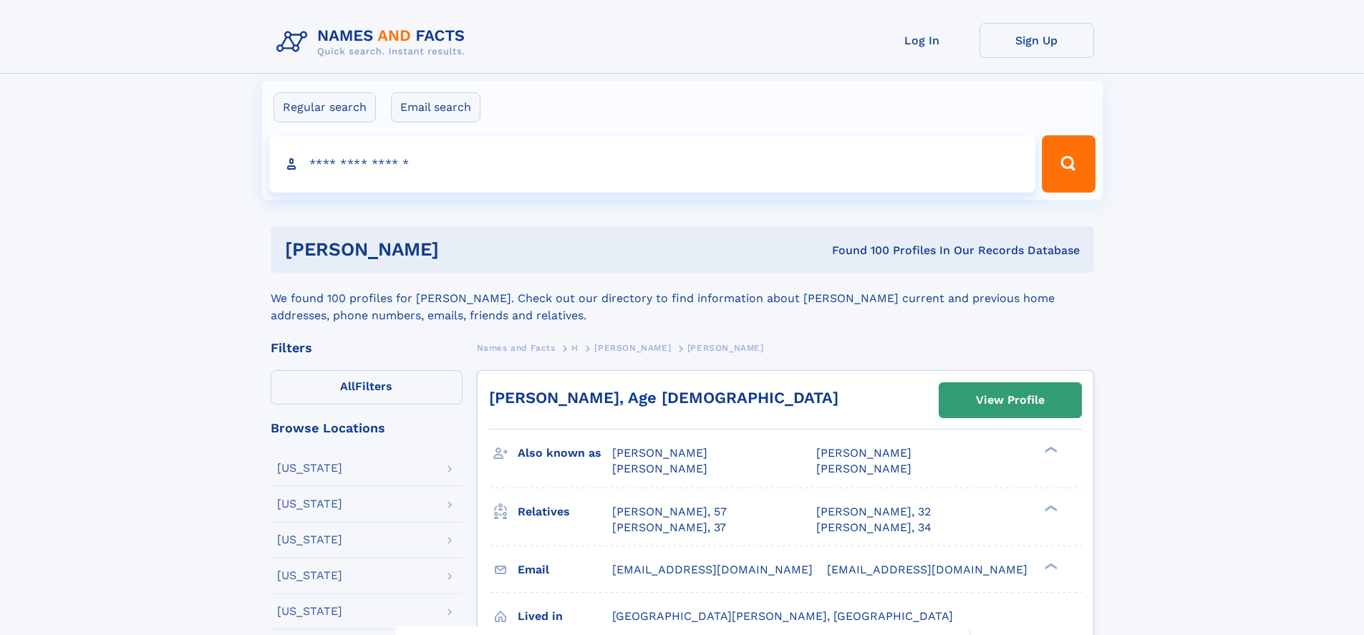  Describe the element at coordinates (1010, 400) in the screenshot. I see `a: View Profile` at that location.